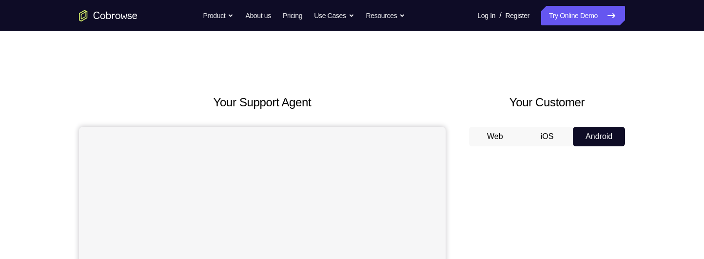 The image size is (704, 259). Describe the element at coordinates (547, 102) in the screenshot. I see `h2: Your Customer` at that location.